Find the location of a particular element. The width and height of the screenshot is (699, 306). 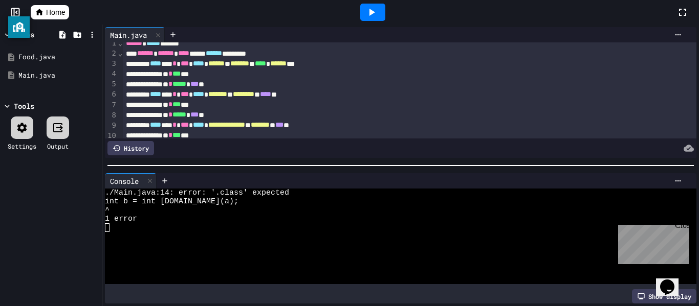

span: 1 error is located at coordinates (121, 219).